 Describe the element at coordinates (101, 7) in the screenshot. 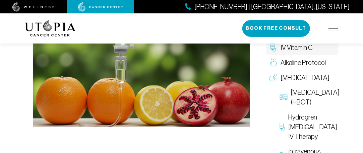

I see `img: cancer center` at that location.